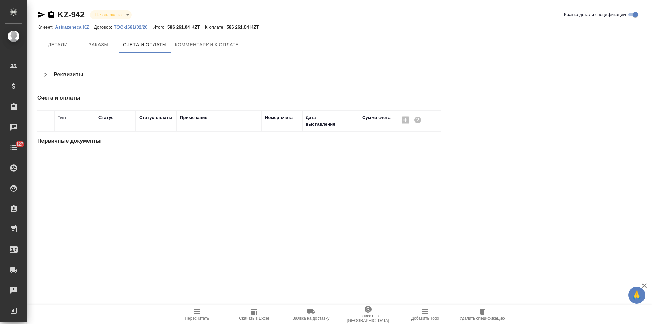 The height and width of the screenshot is (324, 652). What do you see at coordinates (14, 147) in the screenshot?
I see `a: 127` at bounding box center [14, 147].